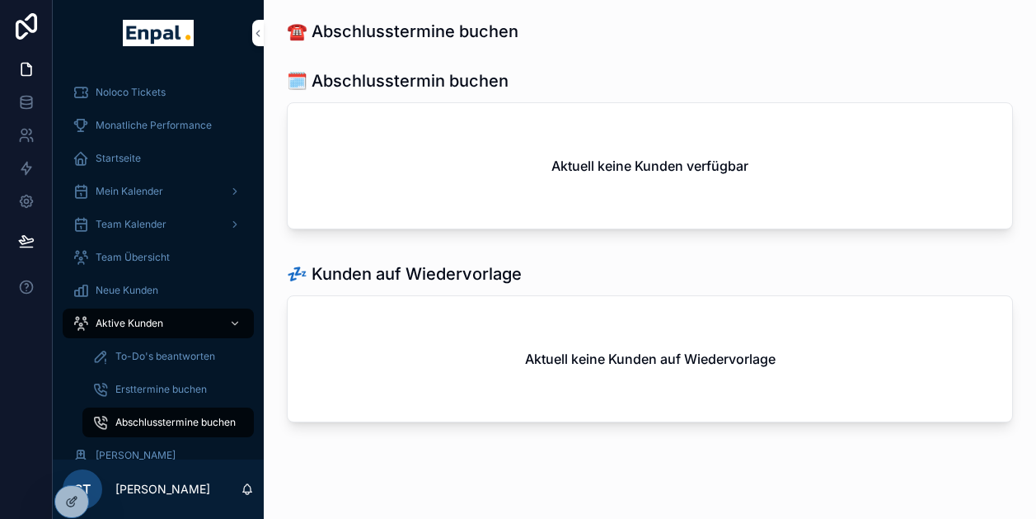 The width and height of the screenshot is (1036, 519). I want to click on a: Team Übersicht, so click(158, 257).